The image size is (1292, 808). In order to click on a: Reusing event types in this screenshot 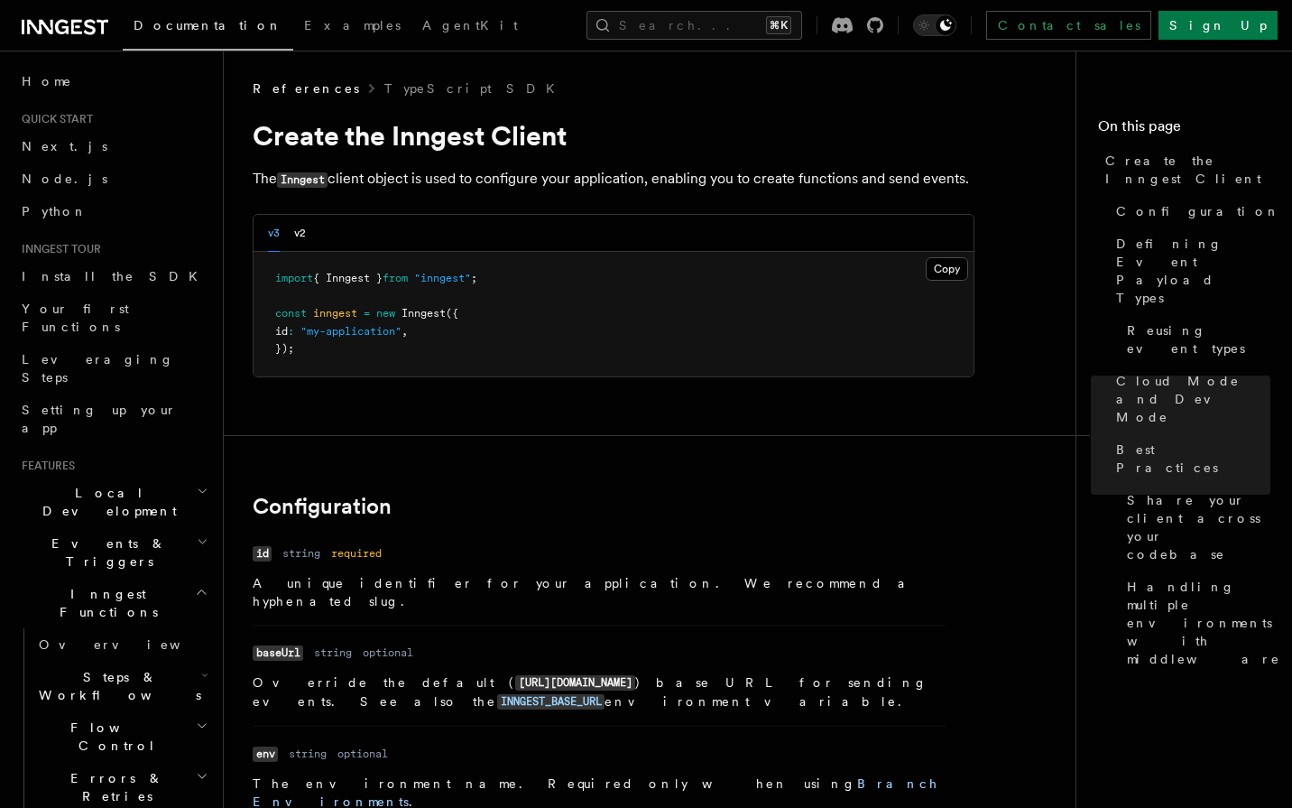, I will do `click(1195, 339)`.